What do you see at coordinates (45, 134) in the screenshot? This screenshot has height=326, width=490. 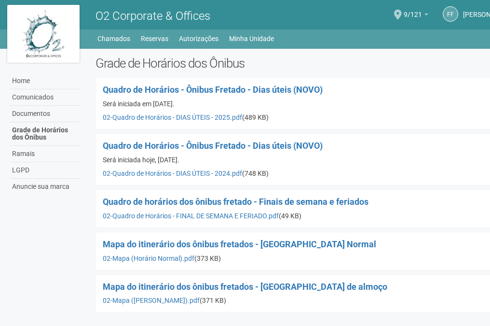 I see `a: Grade de Horários dos Ônibus` at bounding box center [45, 134].